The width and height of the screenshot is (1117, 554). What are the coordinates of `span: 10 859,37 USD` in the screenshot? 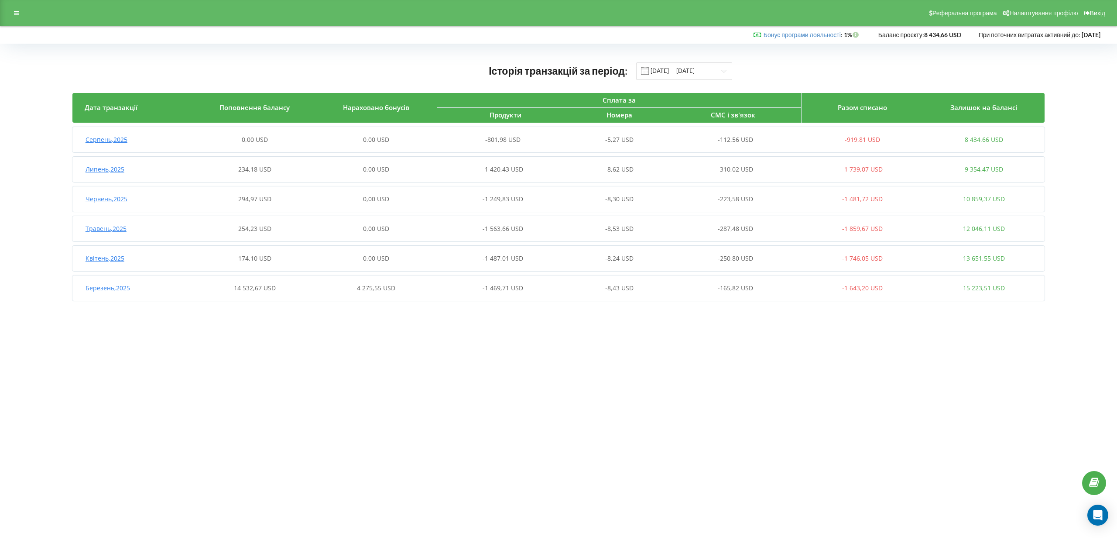 It's located at (984, 199).